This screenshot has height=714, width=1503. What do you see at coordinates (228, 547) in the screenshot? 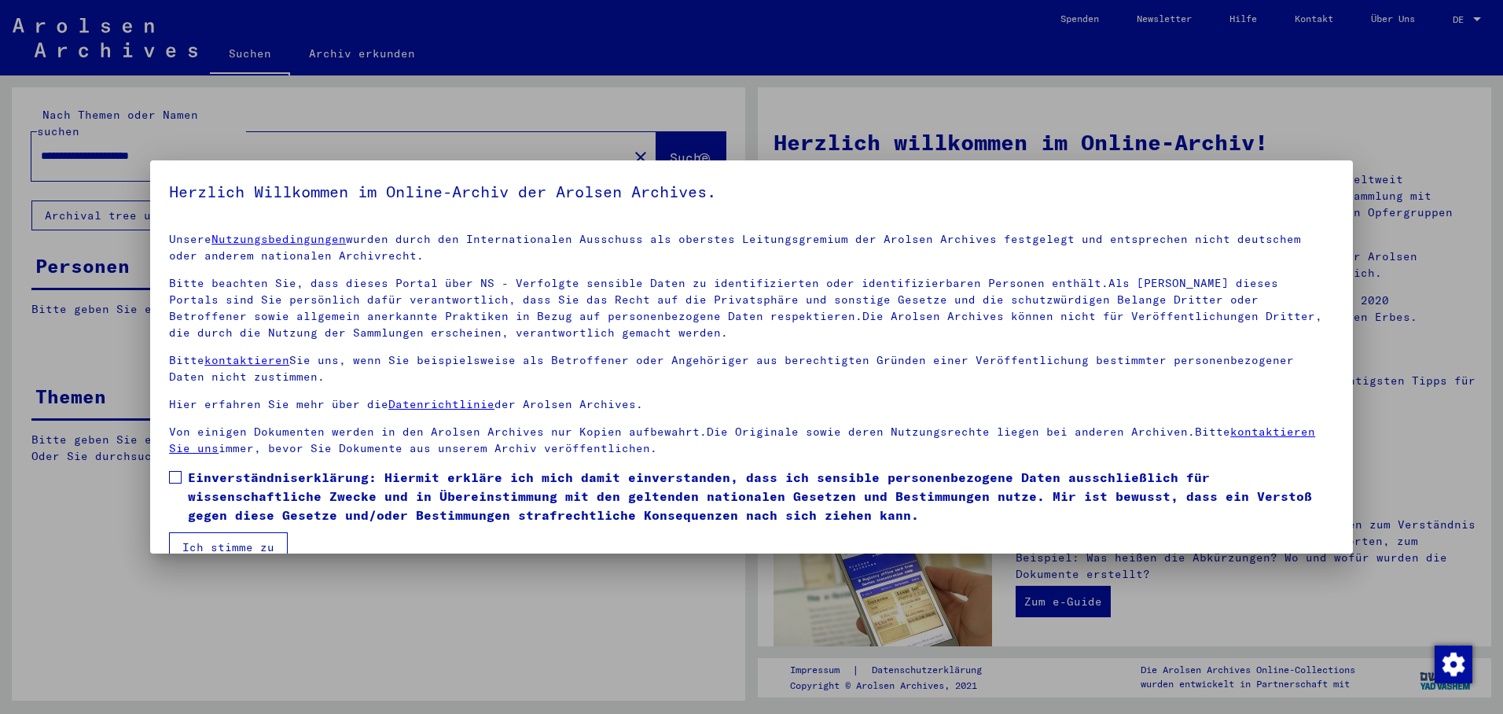
I see `button: Ich stimme zu` at bounding box center [228, 547].